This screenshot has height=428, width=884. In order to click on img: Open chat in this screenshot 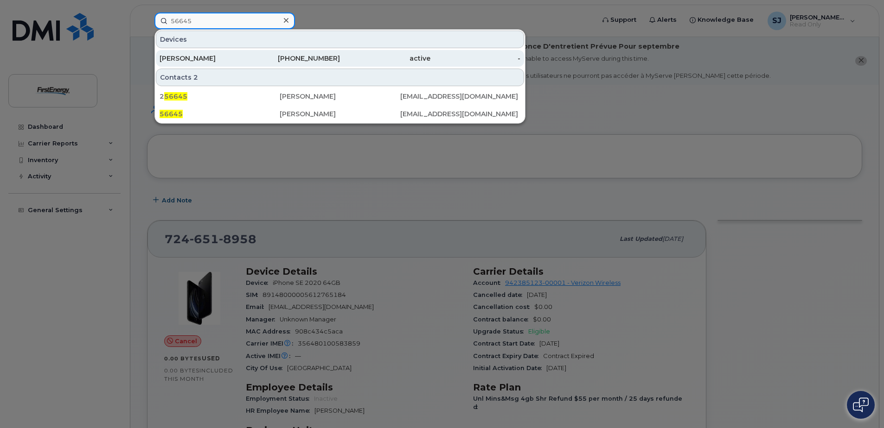, I will do `click(861, 405)`.